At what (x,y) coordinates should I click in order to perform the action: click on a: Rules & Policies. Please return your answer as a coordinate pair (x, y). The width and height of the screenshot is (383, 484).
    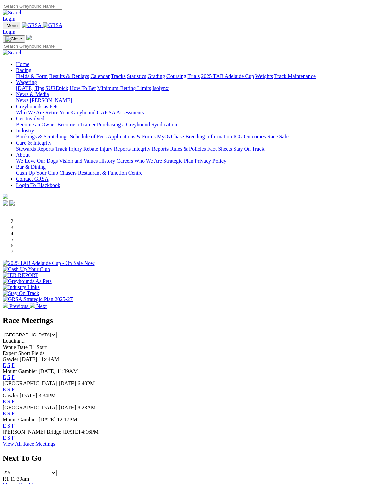
    Looking at the image, I should click on (188, 149).